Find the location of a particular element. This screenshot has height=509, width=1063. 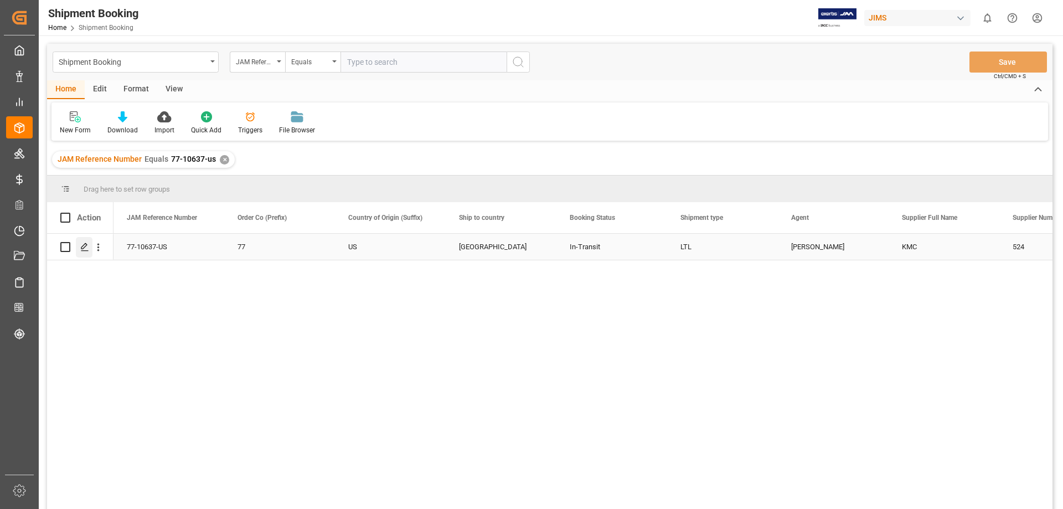

div: Action is located at coordinates (89, 218).